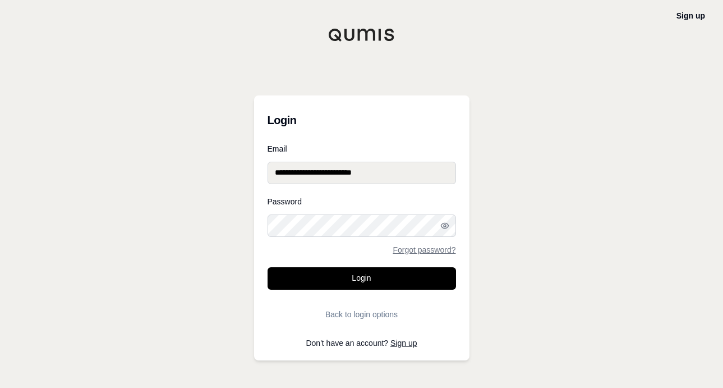 The height and width of the screenshot is (388, 723). Describe the element at coordinates (362, 278) in the screenshot. I see `button: Login` at that location.